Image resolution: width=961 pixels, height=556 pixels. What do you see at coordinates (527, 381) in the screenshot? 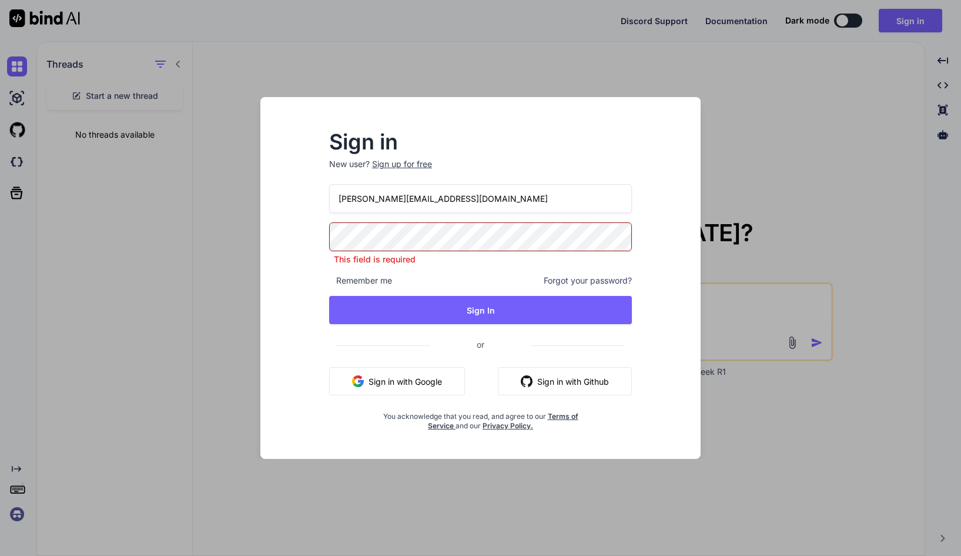
I see `img: github` at bounding box center [527, 381].